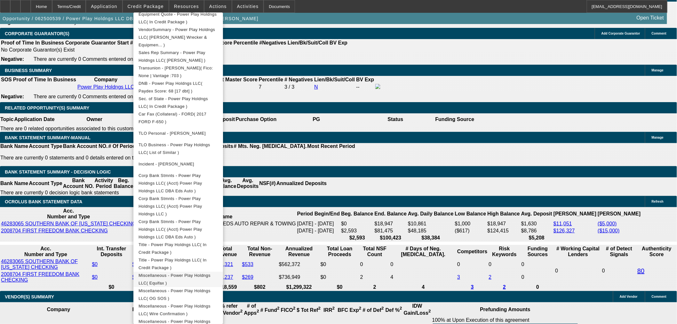  Describe the element at coordinates (178, 294) in the screenshot. I see `button: Miscellaneous - Power Play Holdngs LLC( OG SOS )` at that location.